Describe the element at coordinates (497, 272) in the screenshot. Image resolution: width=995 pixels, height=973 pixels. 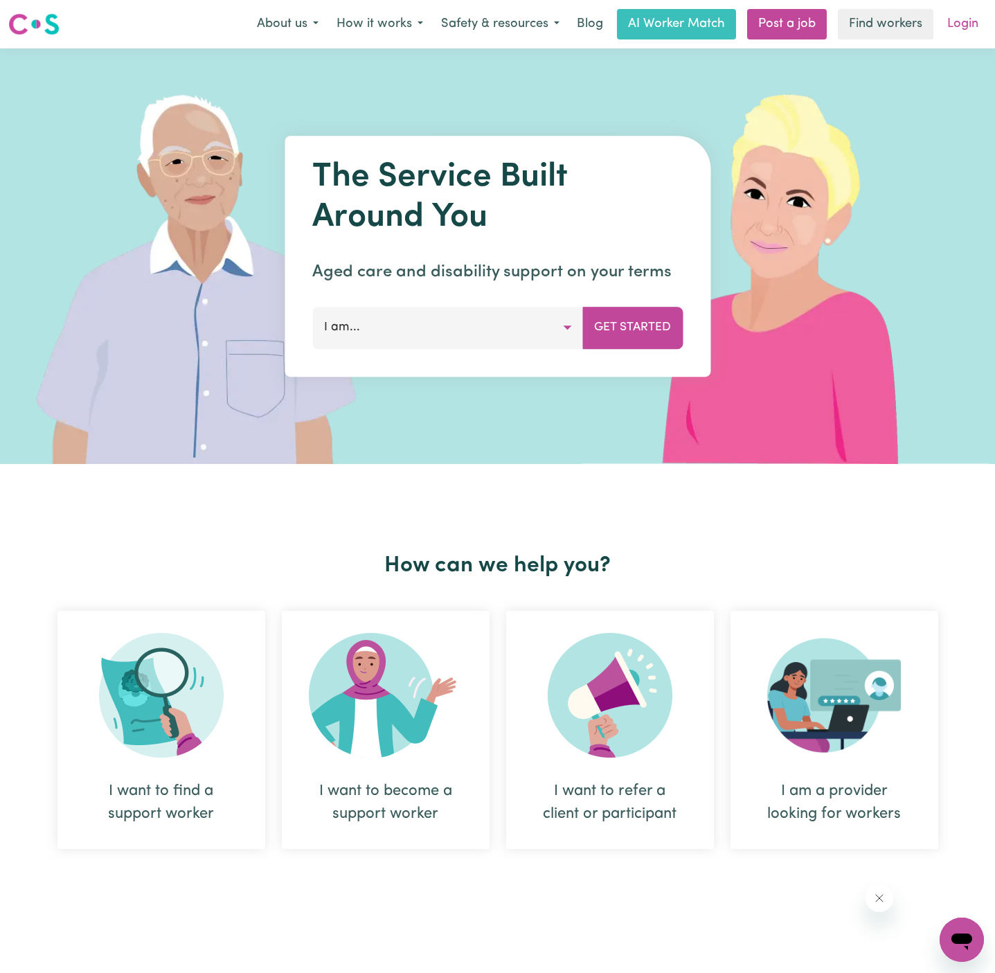
I see `p: Aged care and disability support on your terms` at that location.